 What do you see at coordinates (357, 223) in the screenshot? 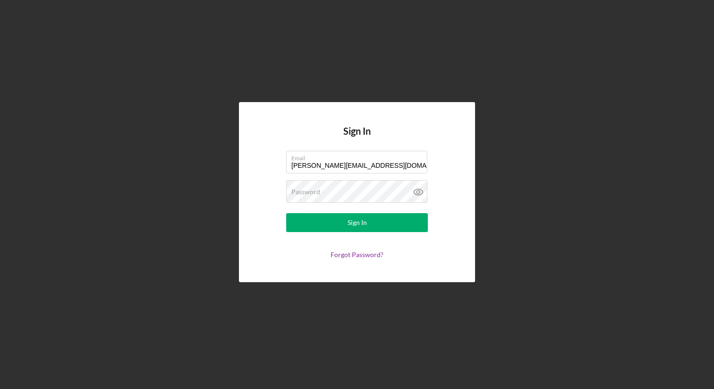
I see `div: Sign In` at bounding box center [357, 223].